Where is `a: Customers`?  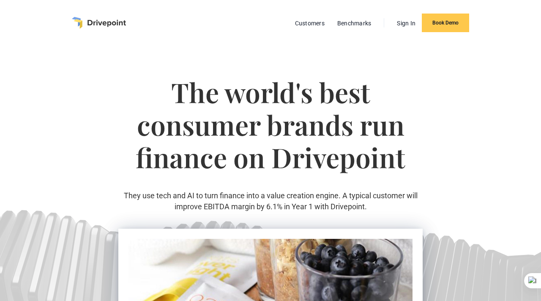
a: Customers is located at coordinates (310, 23).